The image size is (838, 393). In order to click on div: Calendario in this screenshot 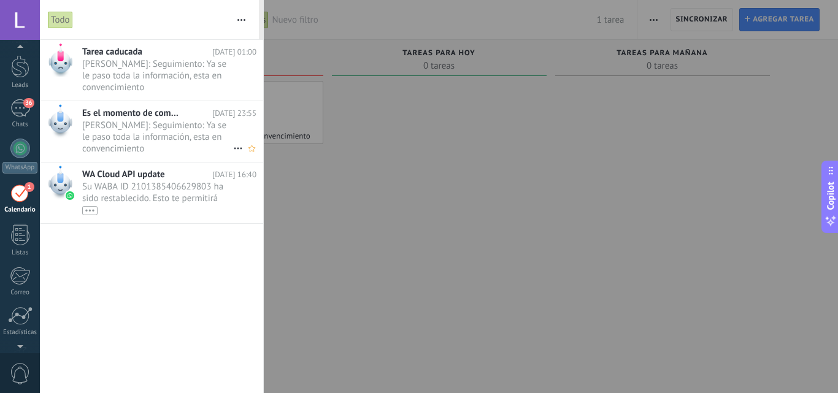, I will do `click(20, 210)`.